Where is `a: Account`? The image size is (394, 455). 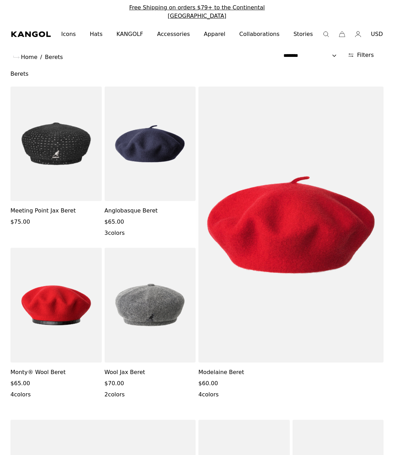 a: Account is located at coordinates (358, 34).